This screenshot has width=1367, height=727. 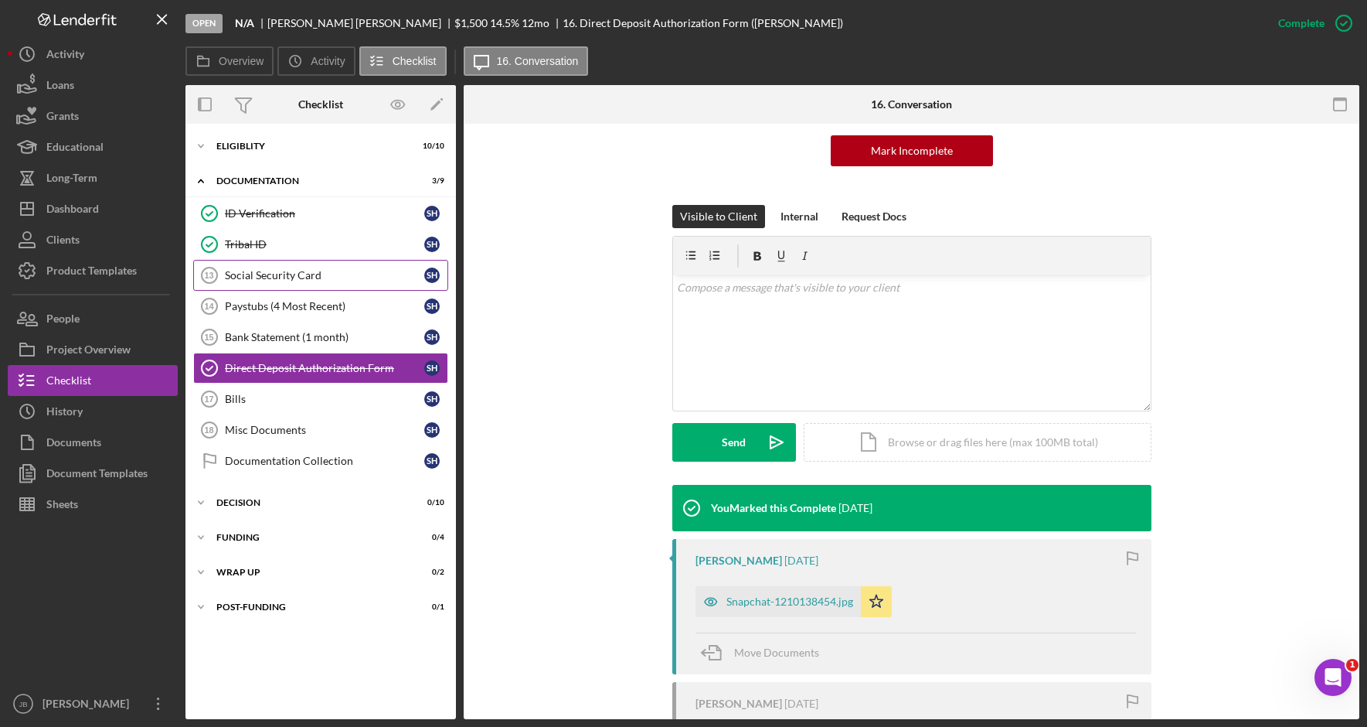 What do you see at coordinates (321, 461) in the screenshot?
I see `a: Documentation CollectionSH` at bounding box center [321, 461].